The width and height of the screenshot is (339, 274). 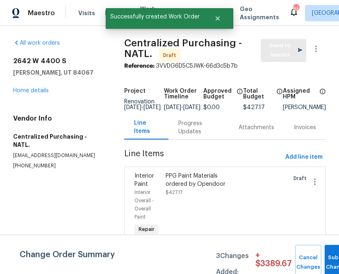 I want to click on div: 3VVDG6D5C5JWK-66d3c5b7b, so click(x=225, y=66).